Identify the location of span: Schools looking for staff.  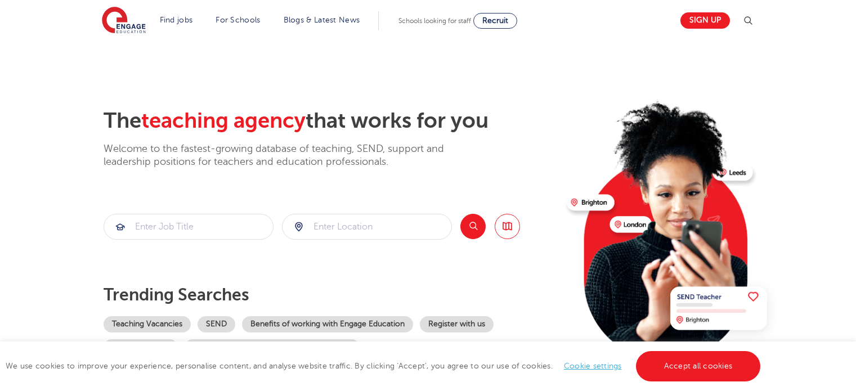
(435, 21).